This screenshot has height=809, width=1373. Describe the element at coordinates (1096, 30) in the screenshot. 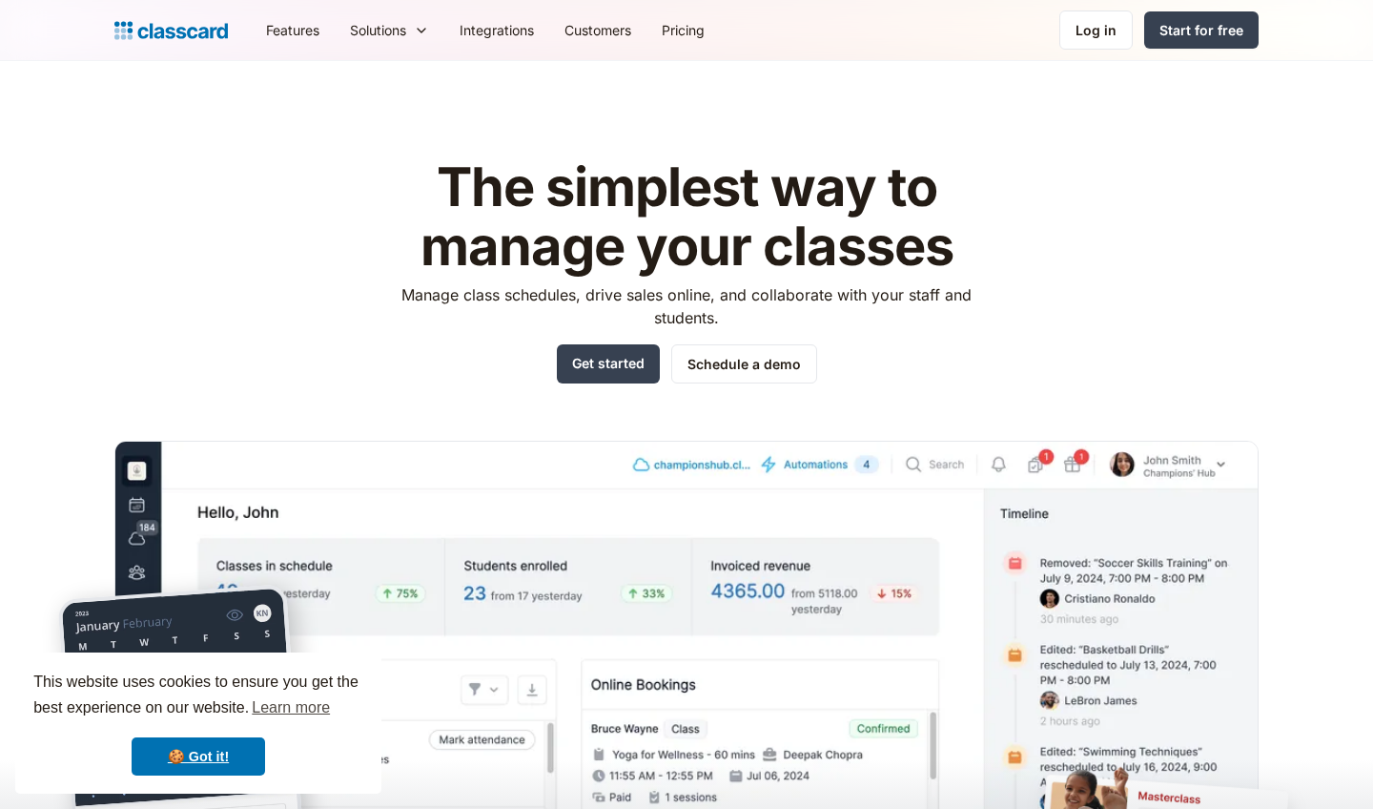

I see `a: Log in` at that location.